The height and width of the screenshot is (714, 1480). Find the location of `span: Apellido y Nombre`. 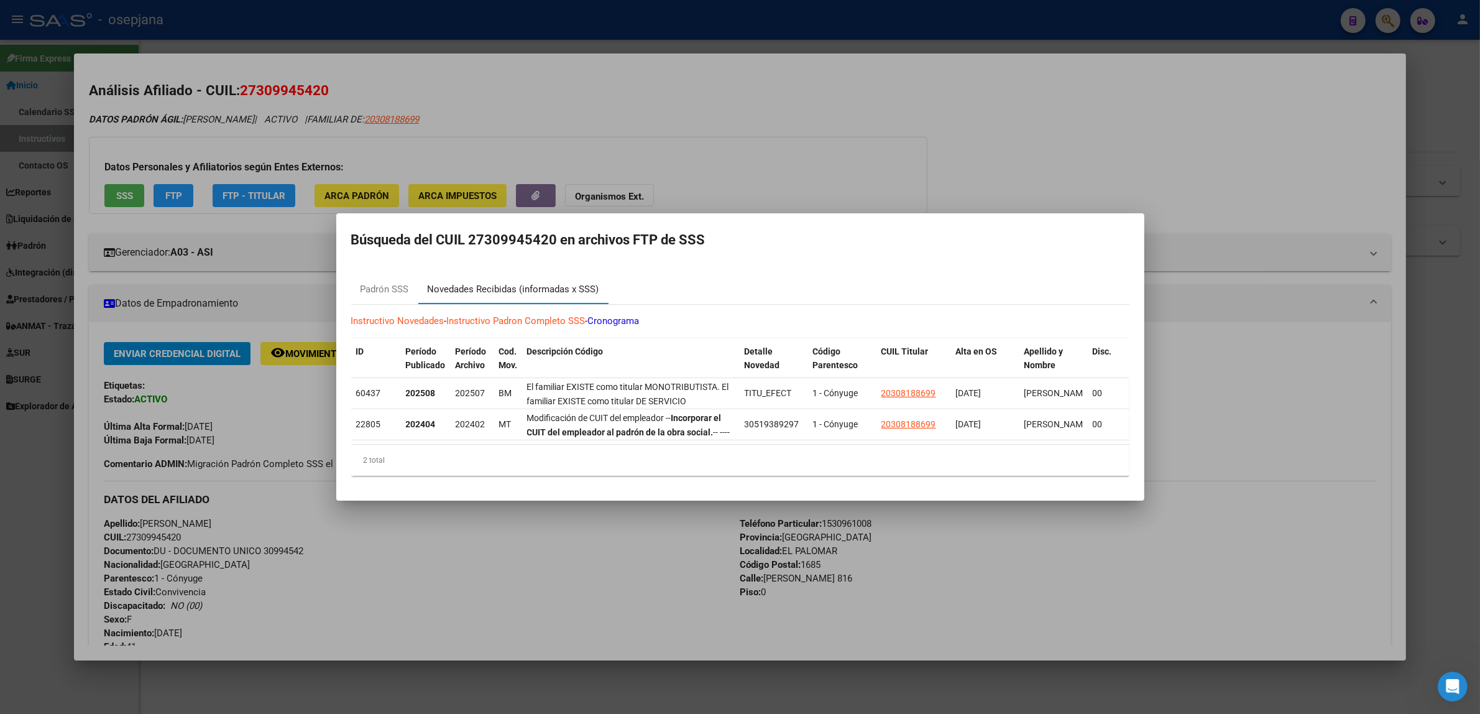

span: Apellido y Nombre is located at coordinates (1044, 358).